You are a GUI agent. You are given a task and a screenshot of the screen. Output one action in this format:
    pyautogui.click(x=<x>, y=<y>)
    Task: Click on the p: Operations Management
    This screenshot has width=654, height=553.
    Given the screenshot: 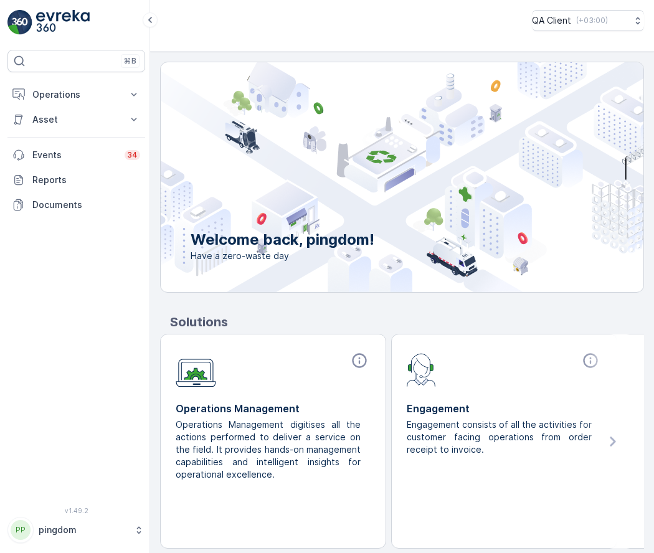 What is the action you would take?
    pyautogui.click(x=273, y=409)
    